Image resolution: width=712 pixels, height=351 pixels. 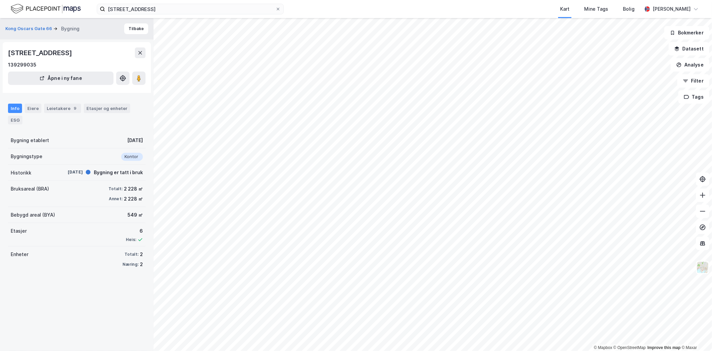 I want to click on button: Filter, so click(x=694, y=81).